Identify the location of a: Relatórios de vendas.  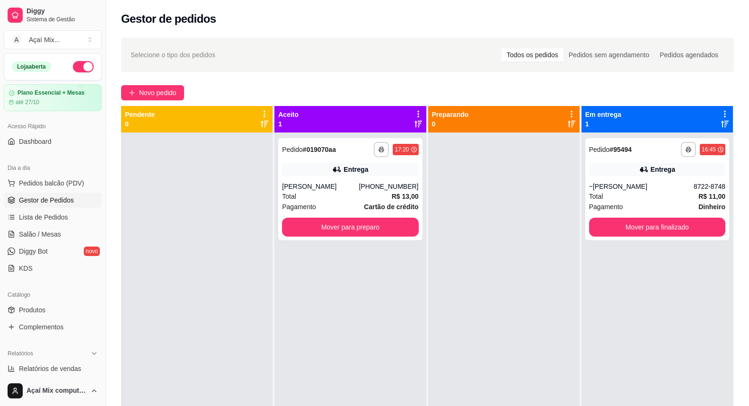
(53, 369).